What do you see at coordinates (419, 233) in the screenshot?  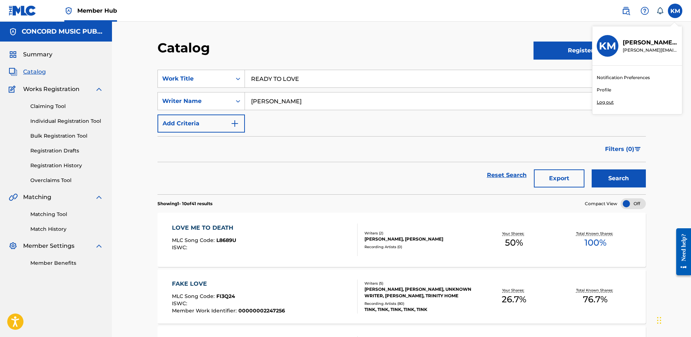 I see `div: Writers ( 2 )` at bounding box center [419, 233].